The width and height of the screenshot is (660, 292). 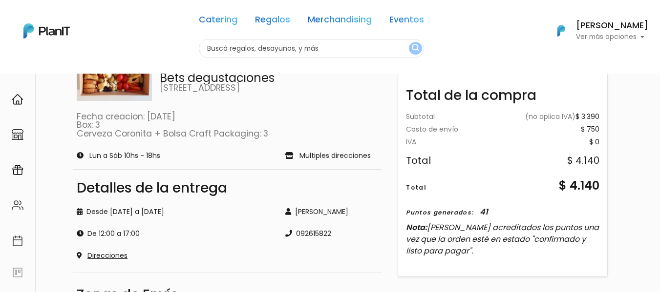 What do you see at coordinates (332, 234) in the screenshot?
I see `div: 092615822` at bounding box center [332, 234].